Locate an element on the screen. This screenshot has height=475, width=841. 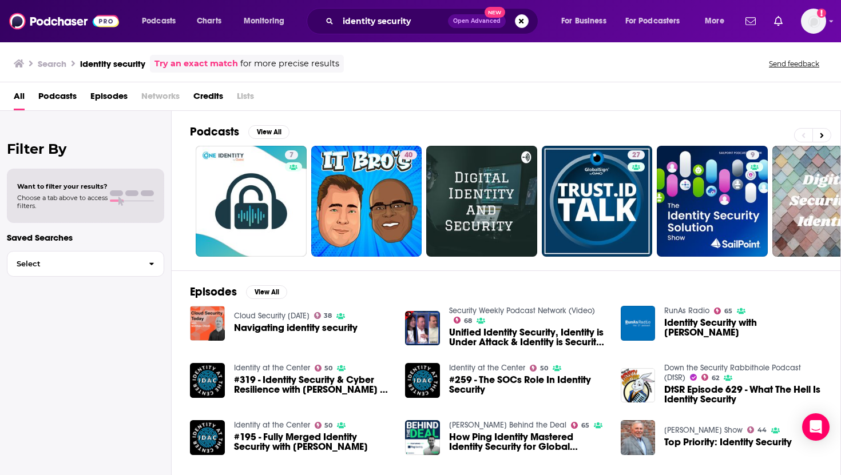
img: Navigating identity security is located at coordinates (207, 323).